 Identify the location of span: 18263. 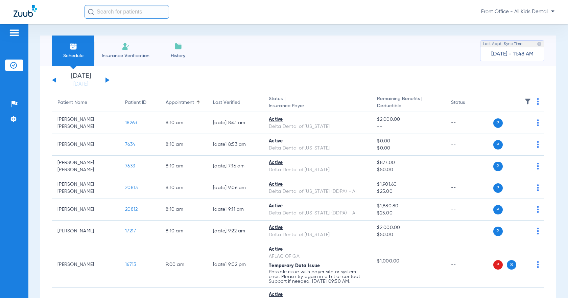
(131, 123).